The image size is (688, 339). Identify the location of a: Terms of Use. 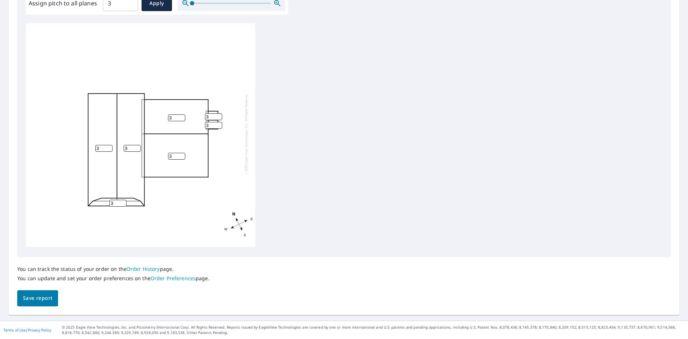
(15, 330).